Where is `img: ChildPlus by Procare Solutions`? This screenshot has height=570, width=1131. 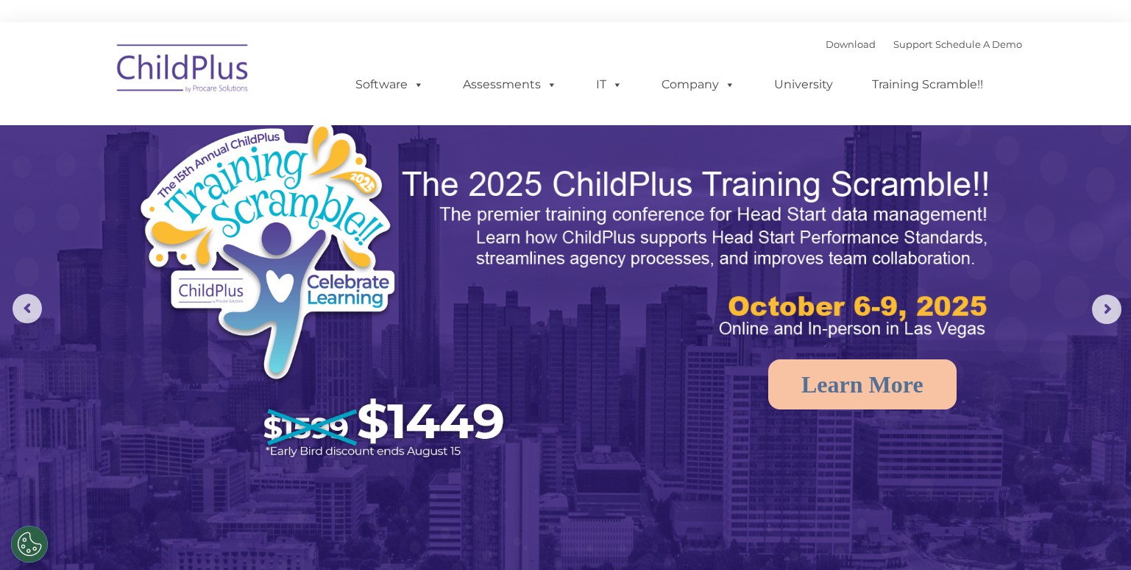
img: ChildPlus by Procare Solutions is located at coordinates (183, 71).